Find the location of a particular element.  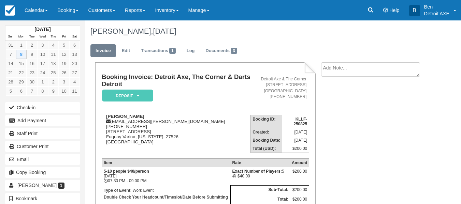

a: 4 is located at coordinates (74, 82).